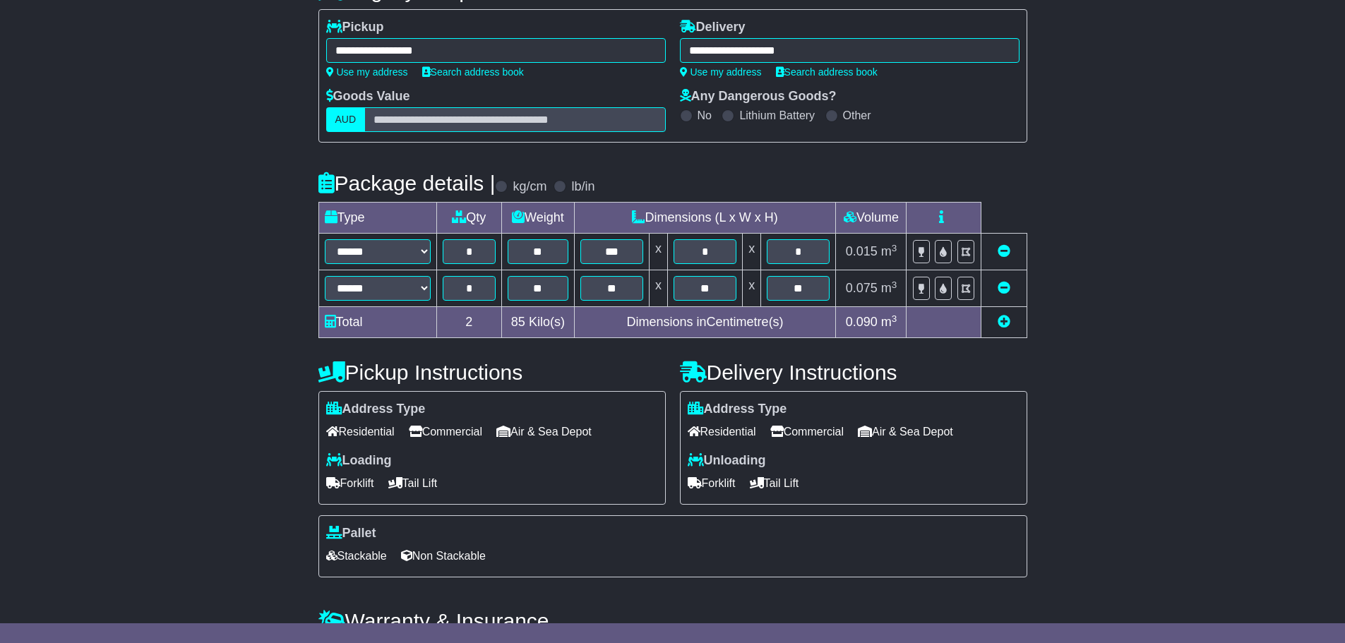 The width and height of the screenshot is (1345, 643). I want to click on td: 2, so click(469, 323).